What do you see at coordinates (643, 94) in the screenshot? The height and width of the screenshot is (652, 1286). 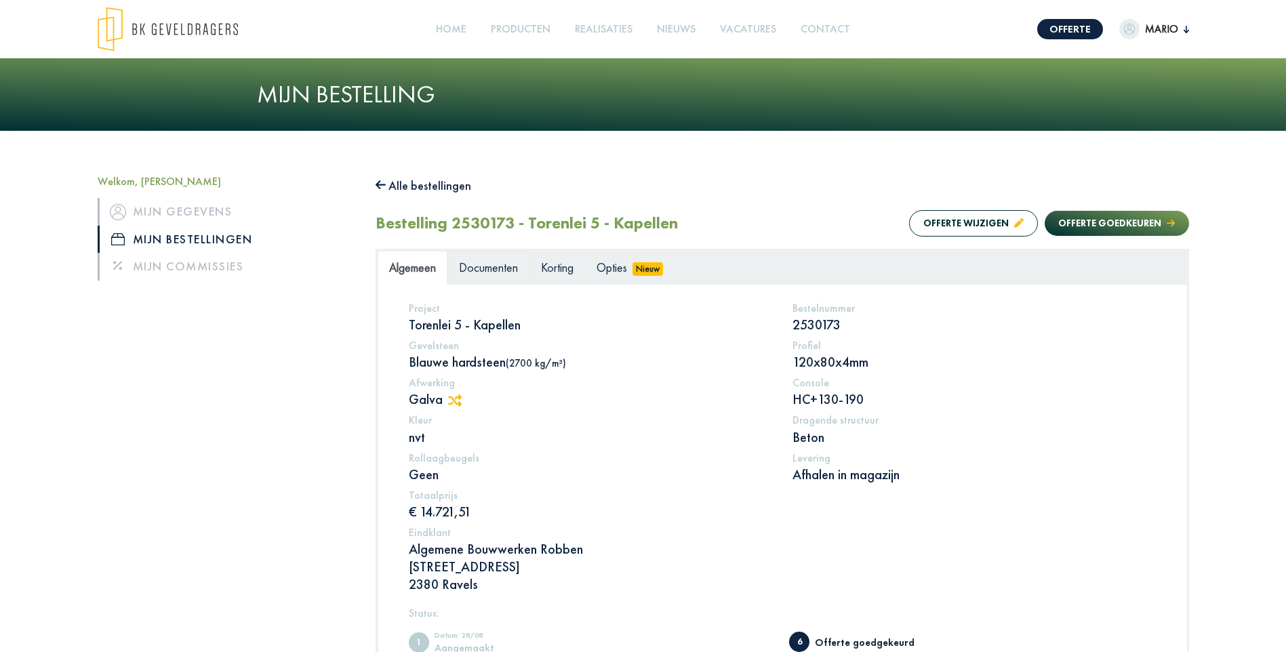 I see `h1: Mijn bestelling` at bounding box center [643, 94].